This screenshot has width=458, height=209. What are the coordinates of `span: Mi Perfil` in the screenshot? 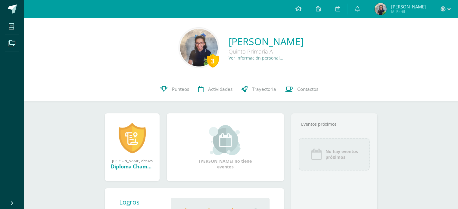 It's located at (408, 11).